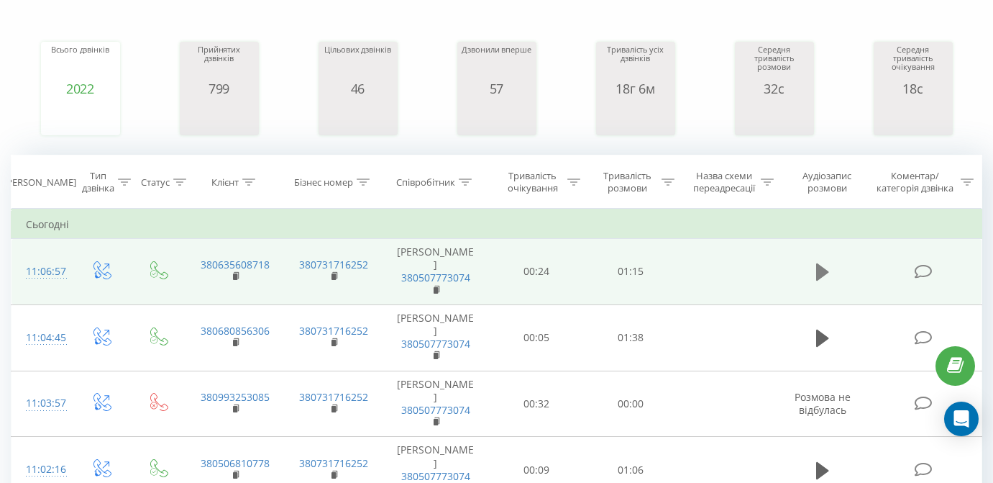 Image resolution: width=993 pixels, height=483 pixels. What do you see at coordinates (80, 63) in the screenshot?
I see `div: Всього дзвінків` at bounding box center [80, 63].